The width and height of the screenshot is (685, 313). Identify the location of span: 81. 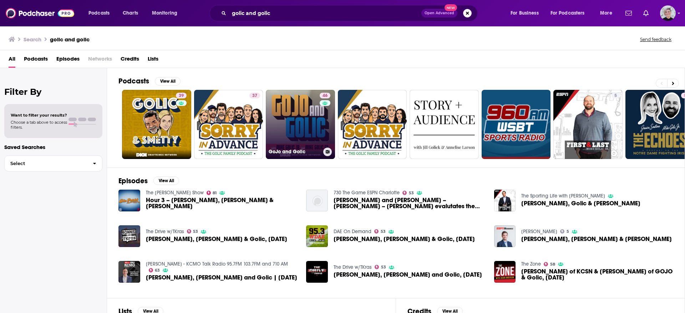
(215, 193).